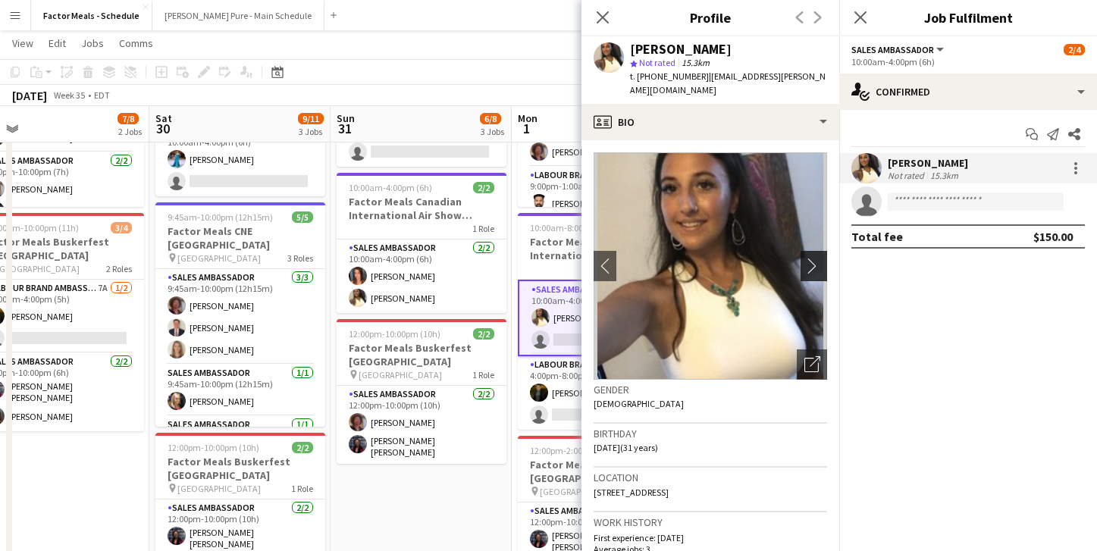  Describe the element at coordinates (893, 49) in the screenshot. I see `span: Sales Ambassador` at that location.